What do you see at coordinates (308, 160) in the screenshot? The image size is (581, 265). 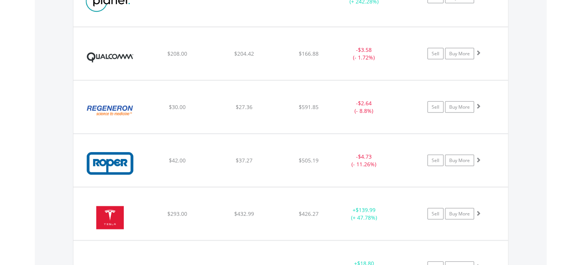 I see `span: $505.19` at bounding box center [308, 160].